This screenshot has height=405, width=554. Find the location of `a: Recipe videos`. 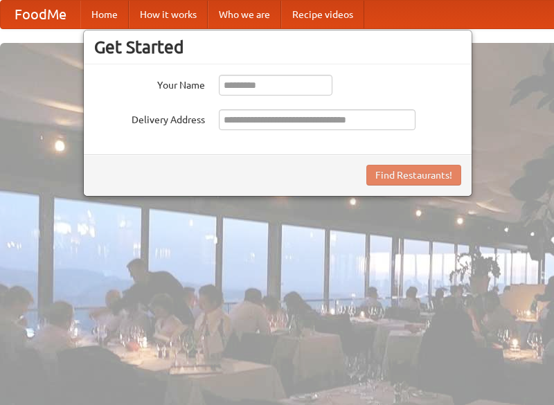

a: Recipe videos is located at coordinates (323, 15).